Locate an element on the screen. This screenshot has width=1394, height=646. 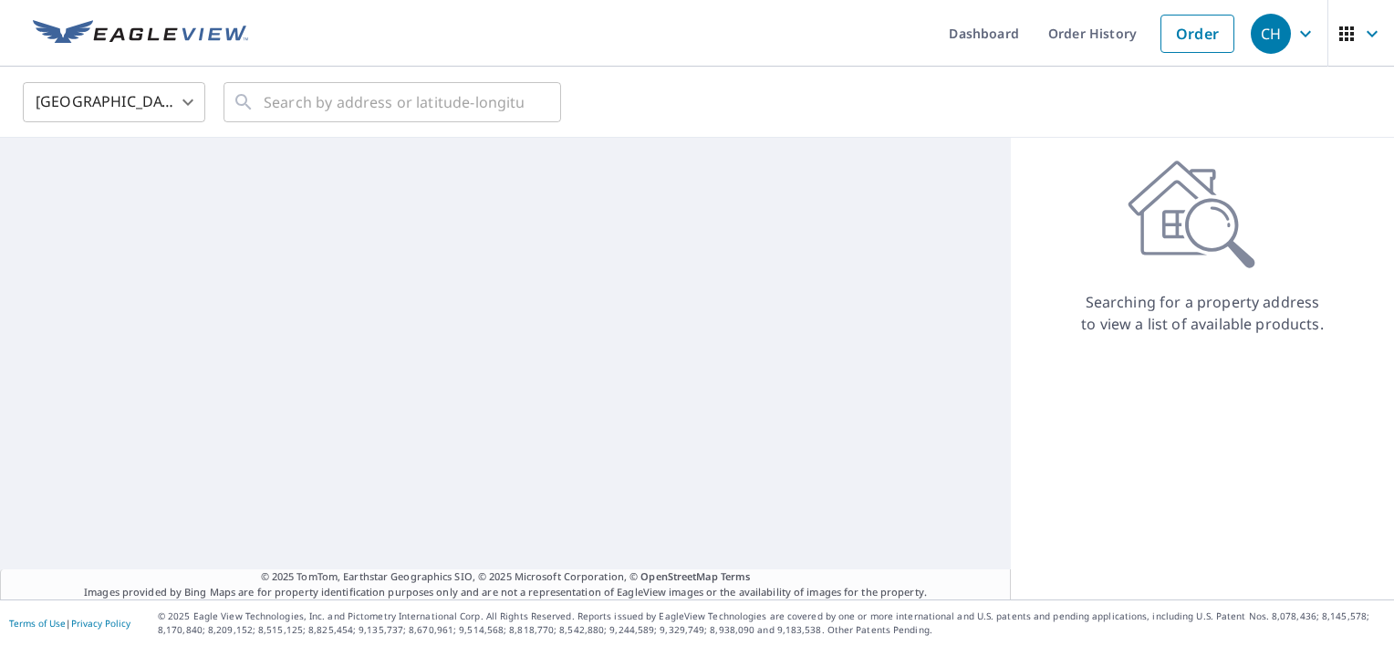
span: © 2025 TomTom, Earthstar Geographics SIO, © 2025 Microsoft Corporation, © is located at coordinates (506, 577).